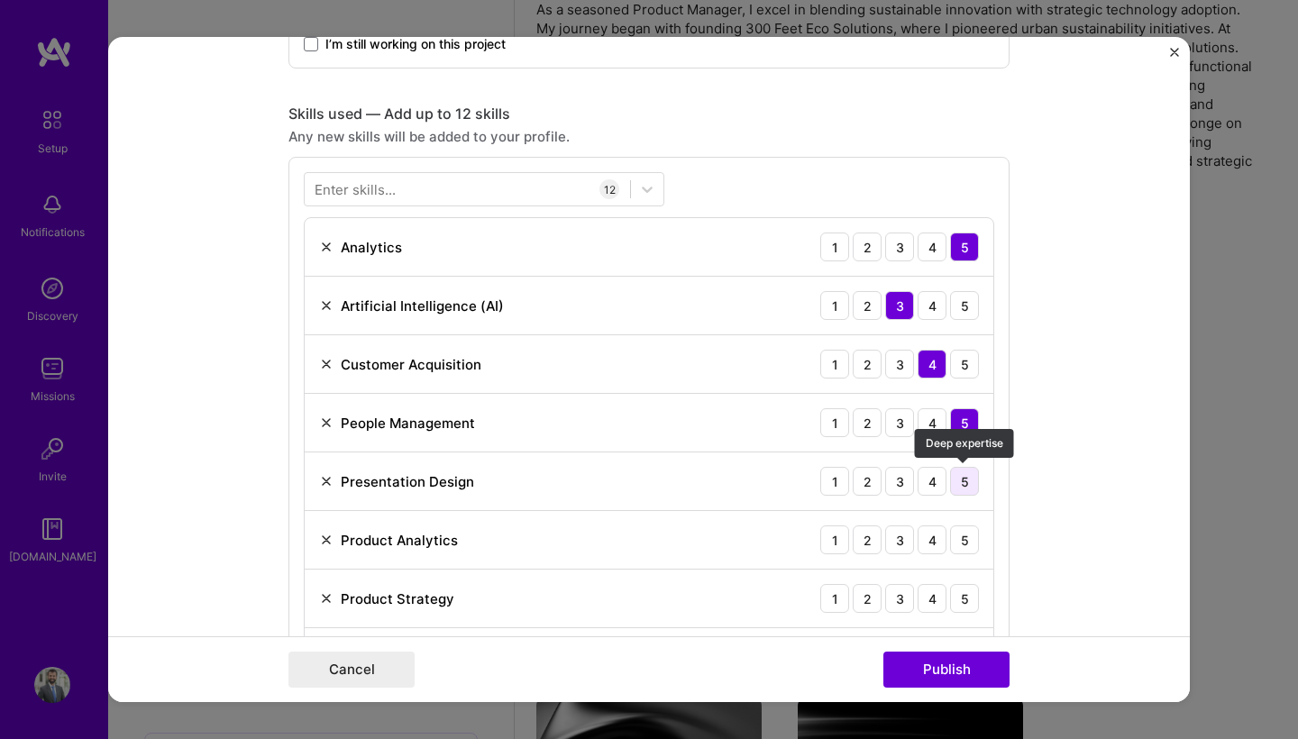 The height and width of the screenshot is (739, 1298). Describe the element at coordinates (1175, 57) in the screenshot. I see `button: Close` at that location.